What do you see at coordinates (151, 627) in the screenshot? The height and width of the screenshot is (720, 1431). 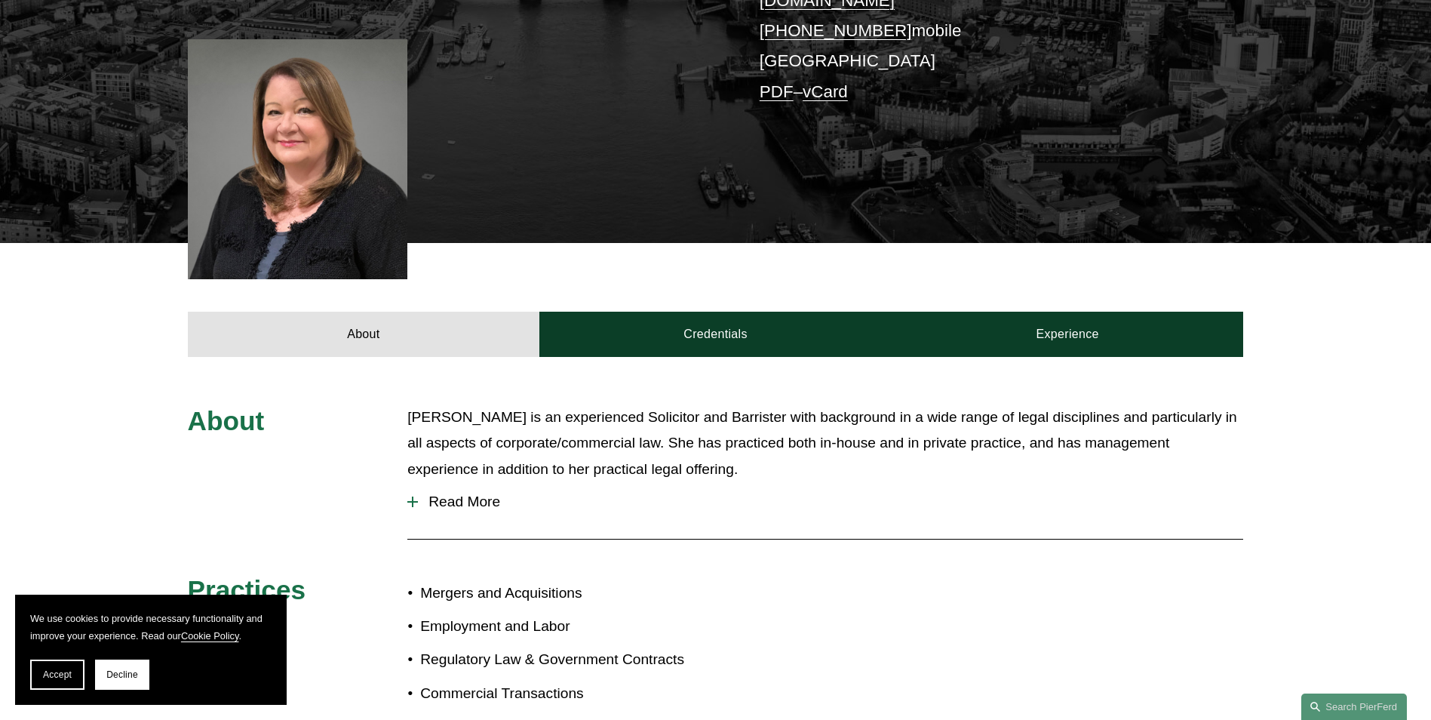 I see `p: We use cookies to provide necessary functionality and improve your experience. Read our .` at bounding box center [151, 627].